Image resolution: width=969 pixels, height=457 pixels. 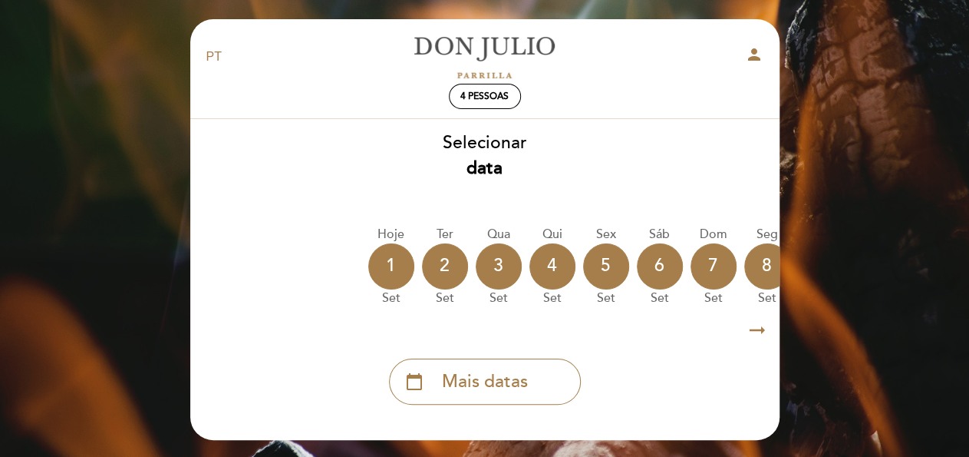 I want to click on div: 6, so click(x=660, y=266).